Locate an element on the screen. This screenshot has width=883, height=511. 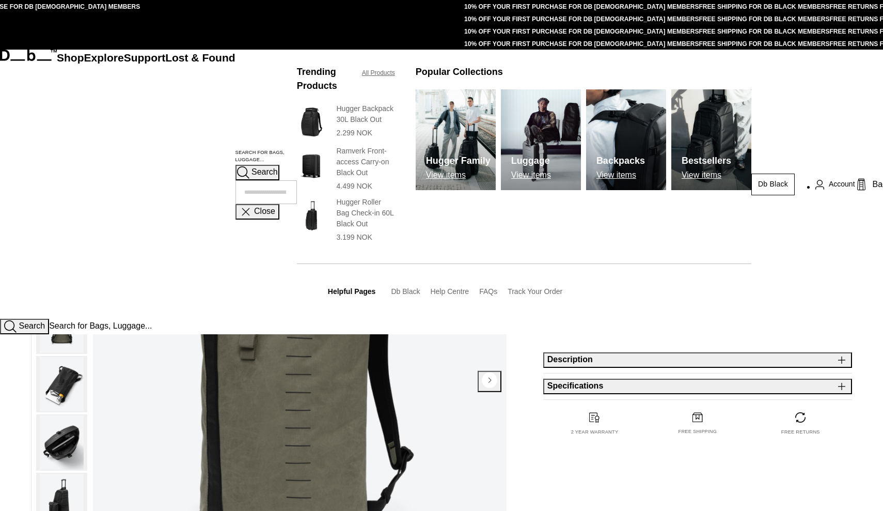
h3: Ramverk Front-access Carry-on Black Out is located at coordinates (366, 162).